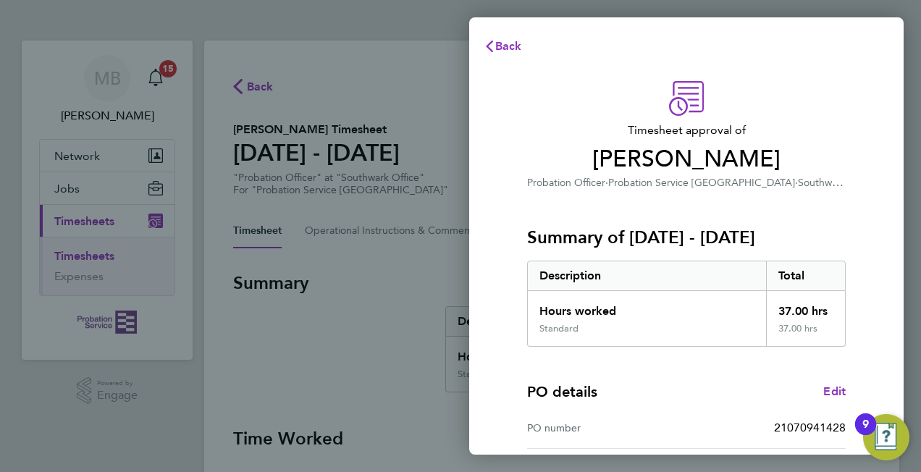  Describe the element at coordinates (837, 182) in the screenshot. I see `span: Southwark Office` at that location.